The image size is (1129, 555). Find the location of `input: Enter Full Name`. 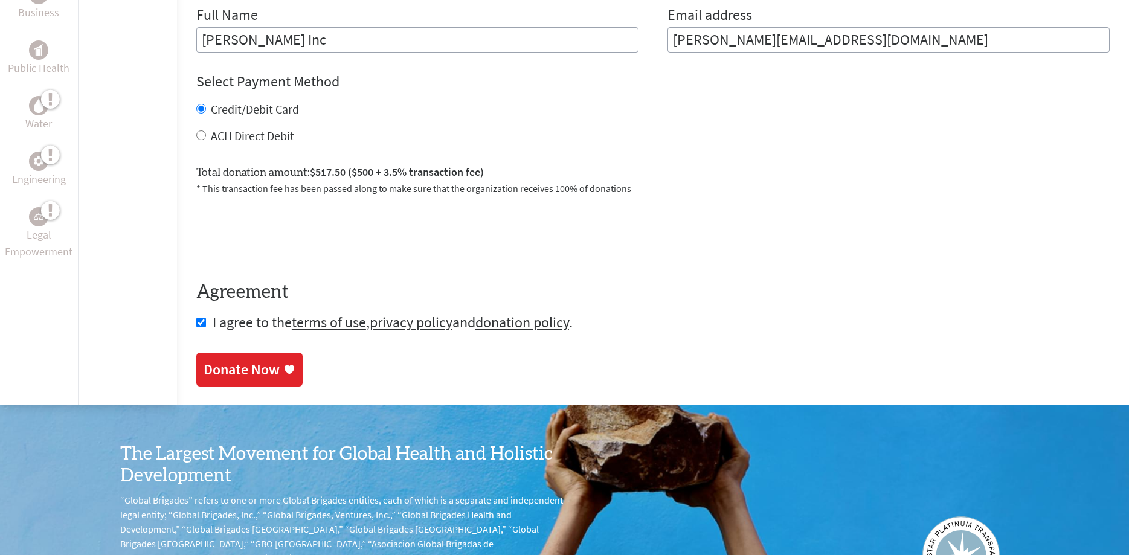

input: Enter Full Name is located at coordinates (417, 40).